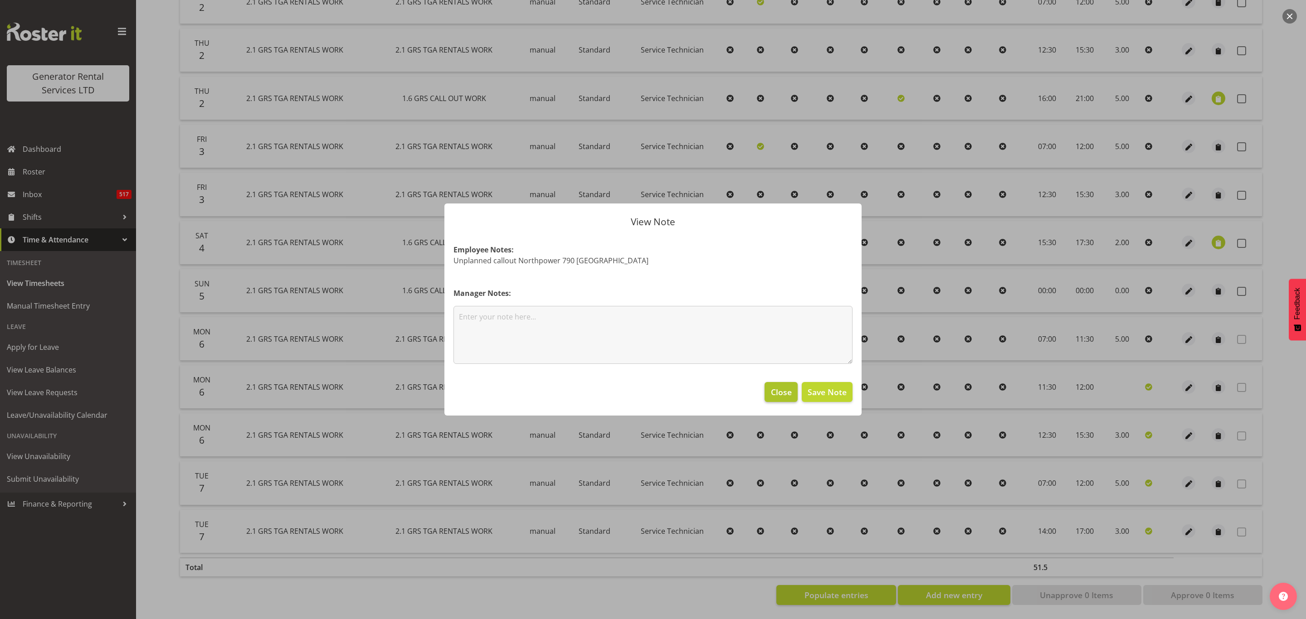  What do you see at coordinates (653, 250) in the screenshot?
I see `h4: Employee Notes:` at bounding box center [653, 250].